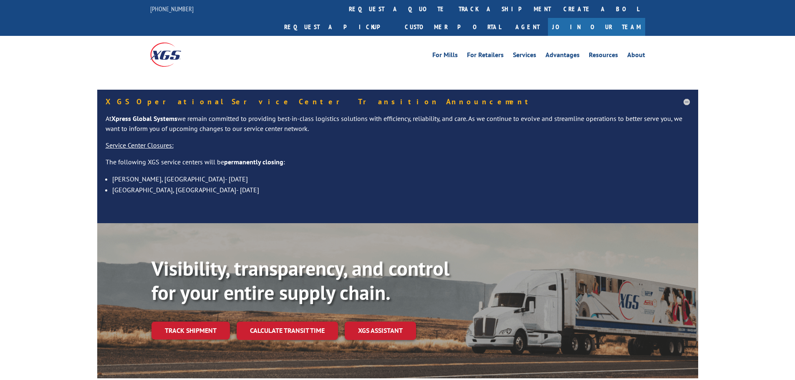 The image size is (795, 380). I want to click on a: Join Our Team, so click(596, 27).